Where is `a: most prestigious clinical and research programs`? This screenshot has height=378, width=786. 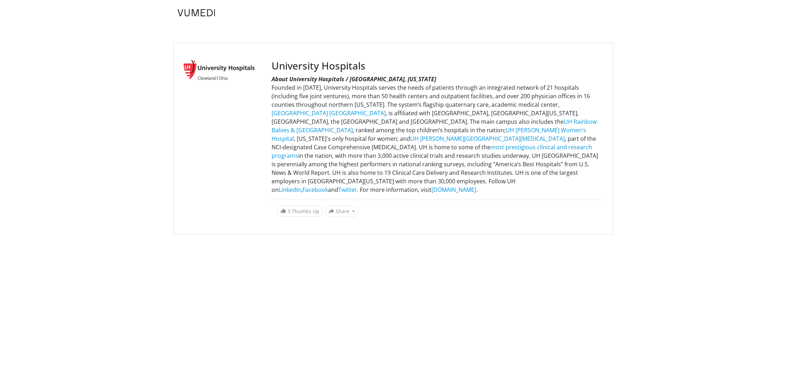 a: most prestigious clinical and research programs is located at coordinates (432, 151).